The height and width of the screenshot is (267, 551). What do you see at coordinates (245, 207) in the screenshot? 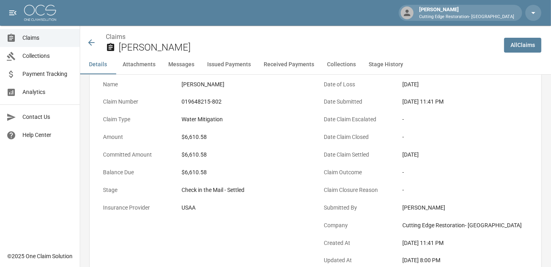
I see `div: USAA` at bounding box center [245, 207].